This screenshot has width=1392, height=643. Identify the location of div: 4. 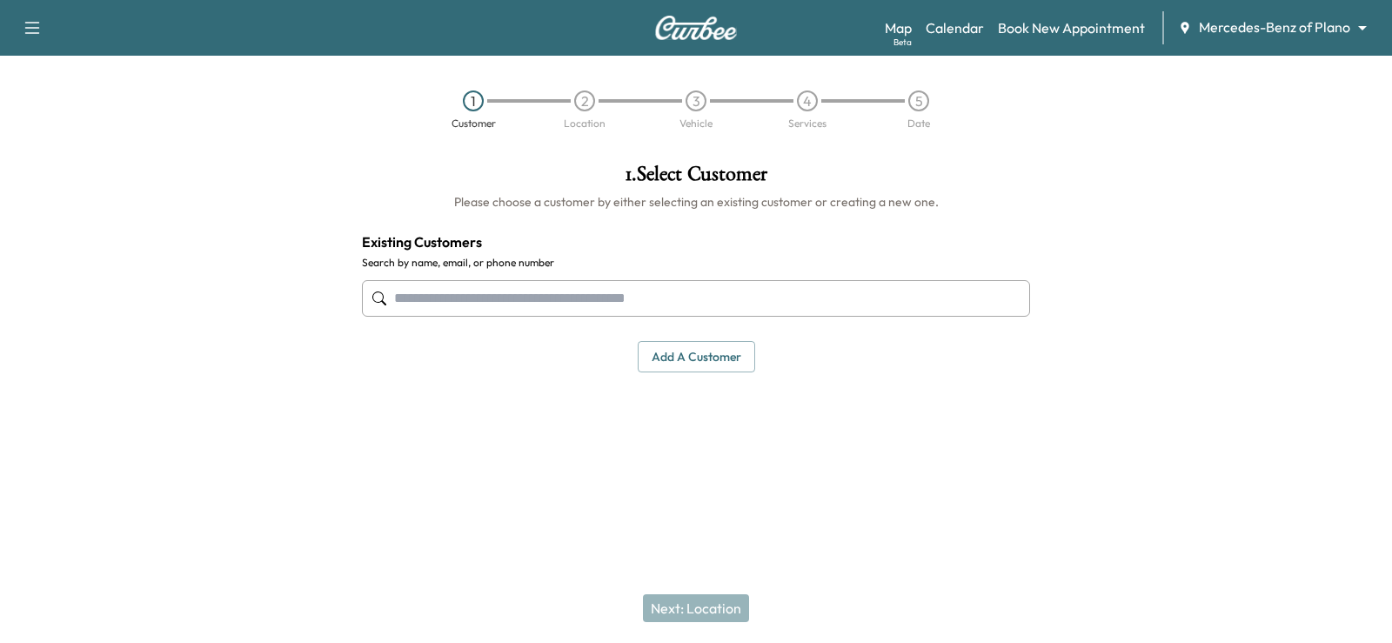
(807, 101).